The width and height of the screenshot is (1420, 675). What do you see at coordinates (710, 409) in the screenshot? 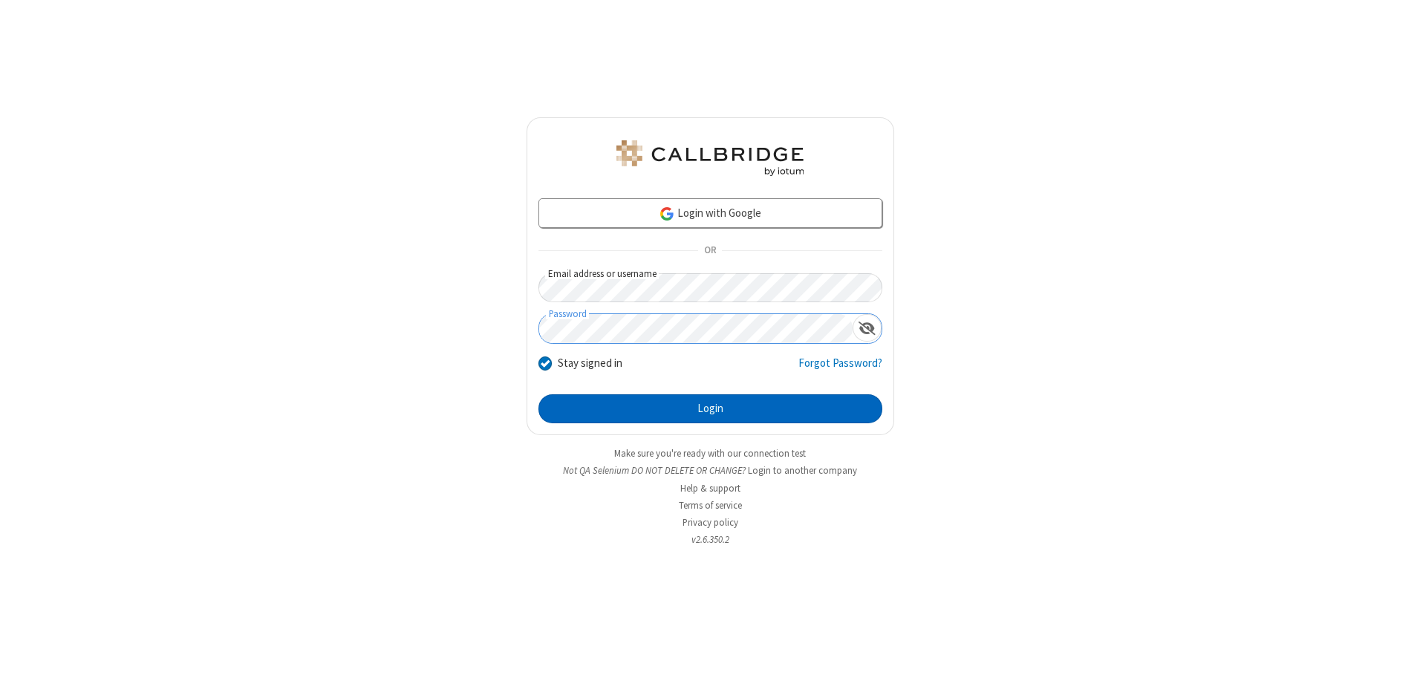
I see `button: Login` at bounding box center [710, 409].